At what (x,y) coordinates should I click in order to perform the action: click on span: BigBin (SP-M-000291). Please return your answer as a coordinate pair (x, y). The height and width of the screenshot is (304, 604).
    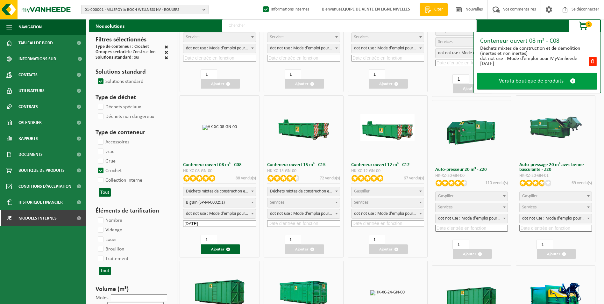
    Looking at the image, I should click on (219, 203).